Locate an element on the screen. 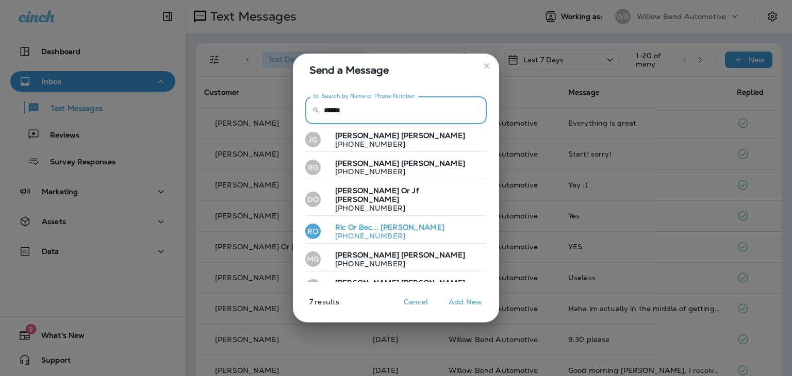 The height and width of the screenshot is (376, 792). div: DO is located at coordinates (313, 199).